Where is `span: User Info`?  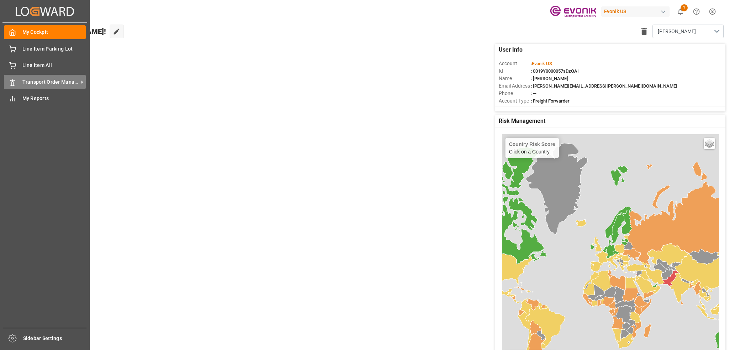 span: User Info is located at coordinates (510, 50).